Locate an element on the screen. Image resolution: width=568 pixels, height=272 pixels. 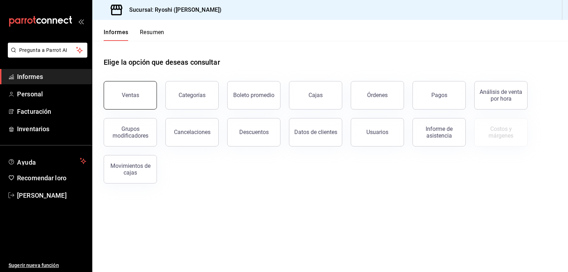
font: Categorías is located at coordinates (192, 95).